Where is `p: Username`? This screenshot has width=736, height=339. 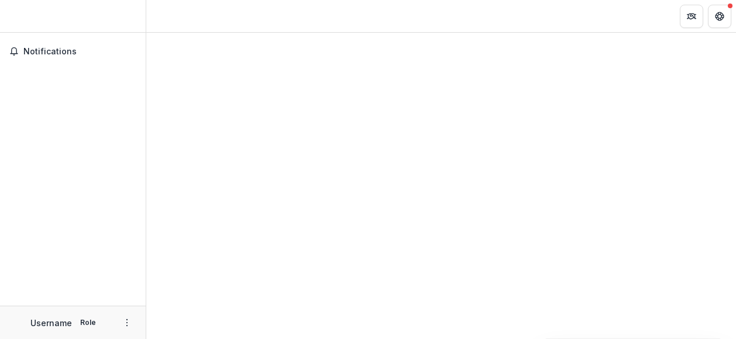
p: Username is located at coordinates (51, 323).